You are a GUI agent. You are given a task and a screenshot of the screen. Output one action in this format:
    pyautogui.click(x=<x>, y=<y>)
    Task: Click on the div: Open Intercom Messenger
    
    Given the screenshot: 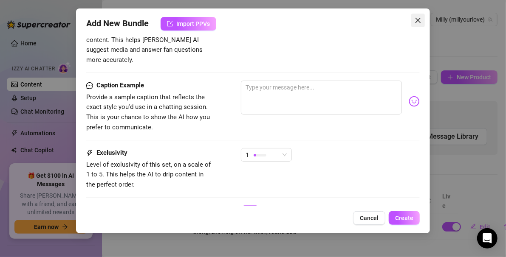 What is the action you would take?
    pyautogui.click(x=487, y=239)
    